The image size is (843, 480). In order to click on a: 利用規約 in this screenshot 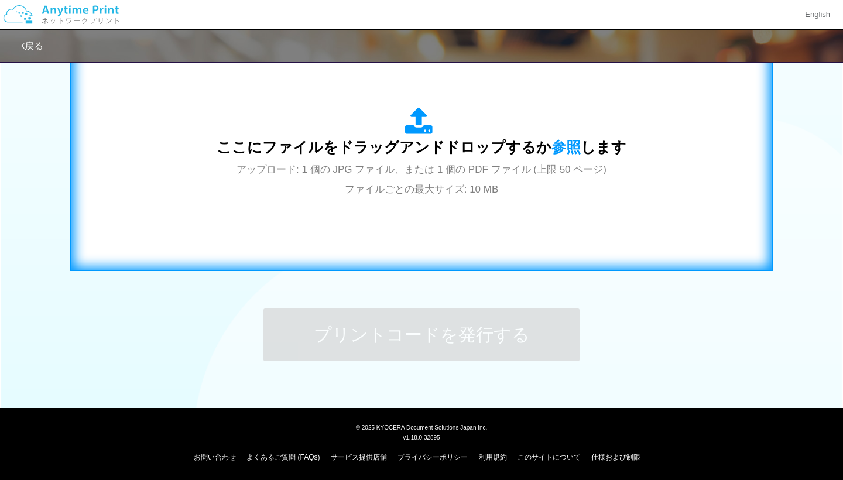, I will do `click(493, 457)`.